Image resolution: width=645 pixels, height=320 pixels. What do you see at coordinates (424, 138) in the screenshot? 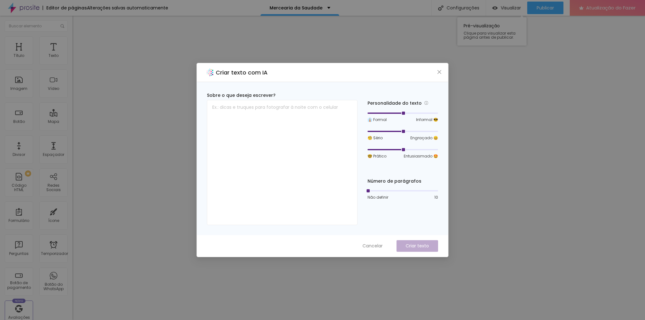
I see `span: Engraçado 😄` at bounding box center [424, 138].